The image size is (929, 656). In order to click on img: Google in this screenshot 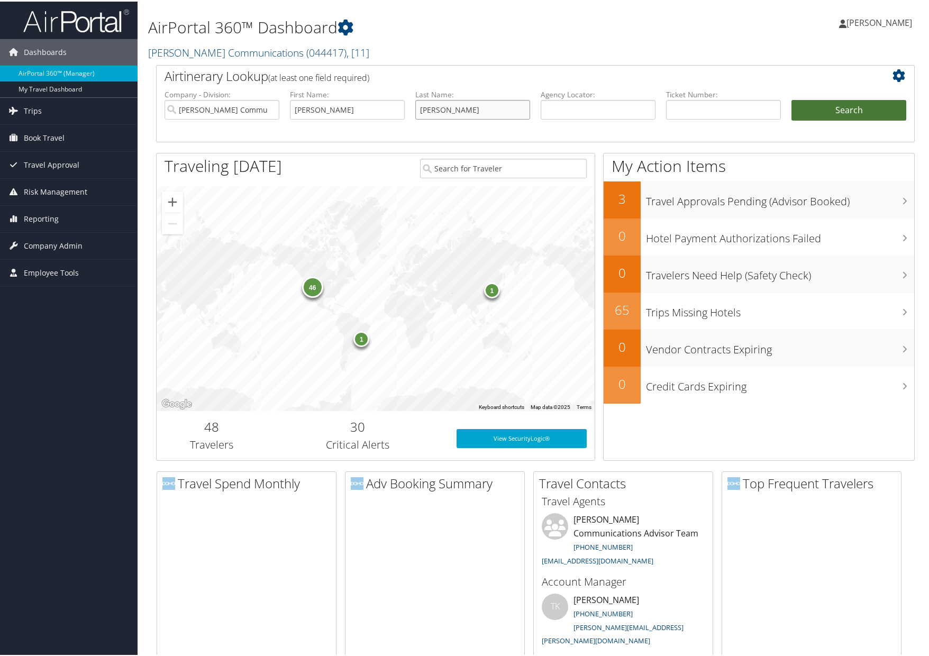, I will do `click(177, 402)`.